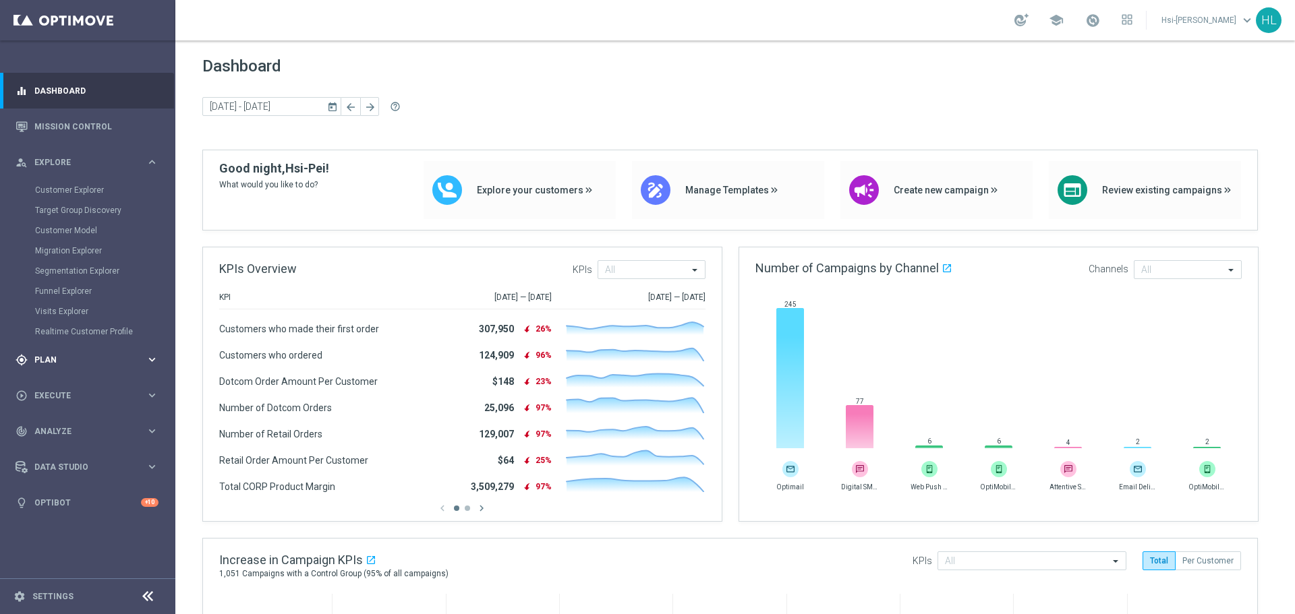 The image size is (1295, 614). What do you see at coordinates (87, 90) in the screenshot?
I see `div: Dashboard` at bounding box center [87, 90].